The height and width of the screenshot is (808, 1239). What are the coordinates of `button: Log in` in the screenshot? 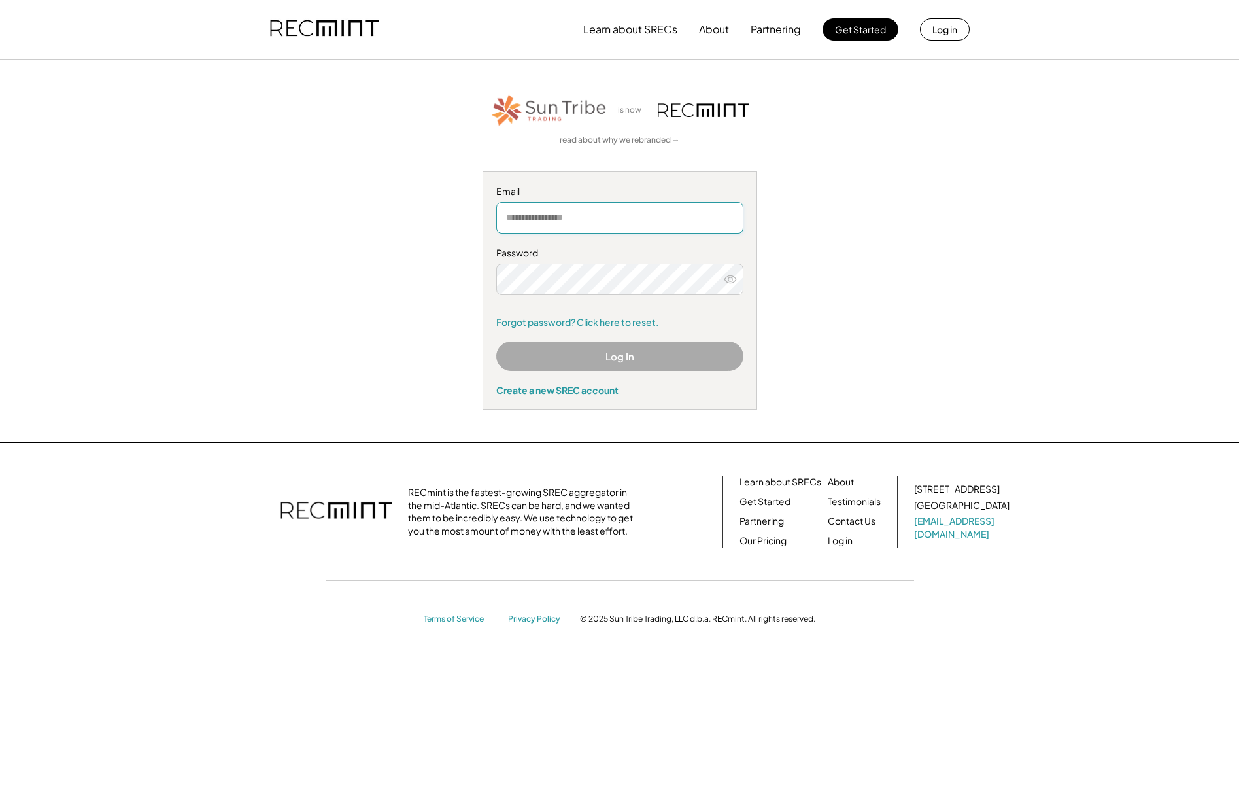 It's located at (945, 29).